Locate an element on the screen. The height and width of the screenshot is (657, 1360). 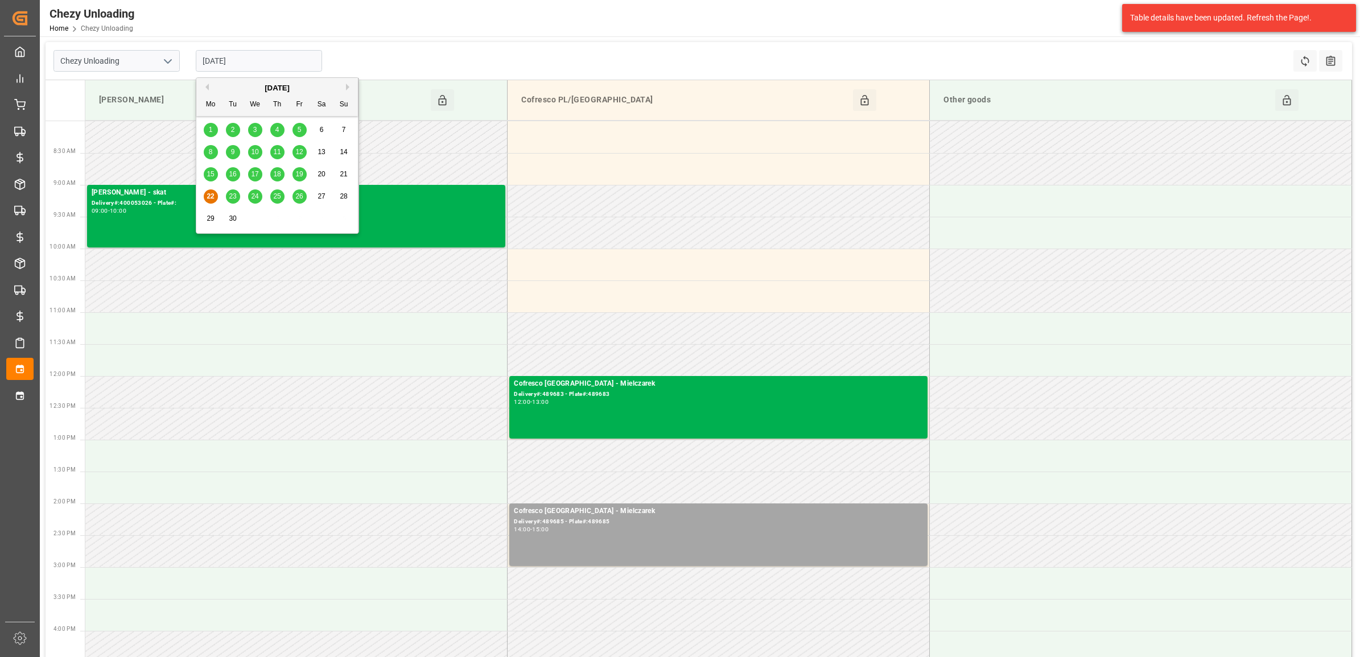
div: Choose Thursday, September 18th, 2025 is located at coordinates (277, 174).